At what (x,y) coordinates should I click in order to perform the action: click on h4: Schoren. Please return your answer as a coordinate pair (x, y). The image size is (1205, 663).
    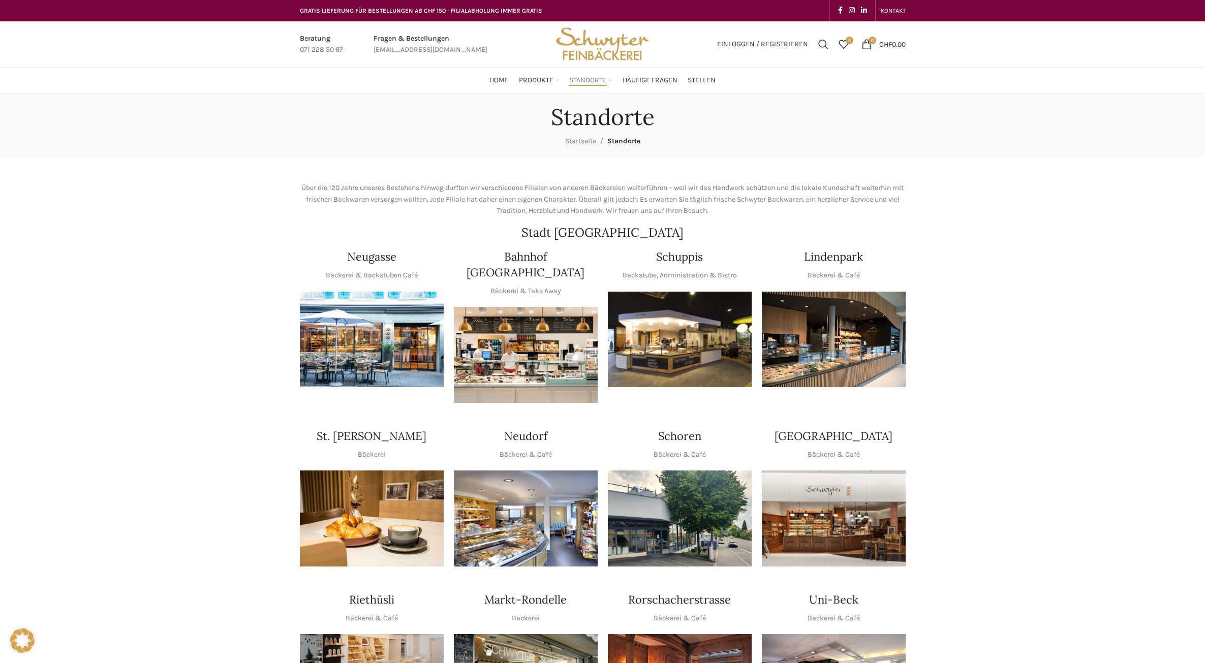
    Looking at the image, I should click on (680, 436).